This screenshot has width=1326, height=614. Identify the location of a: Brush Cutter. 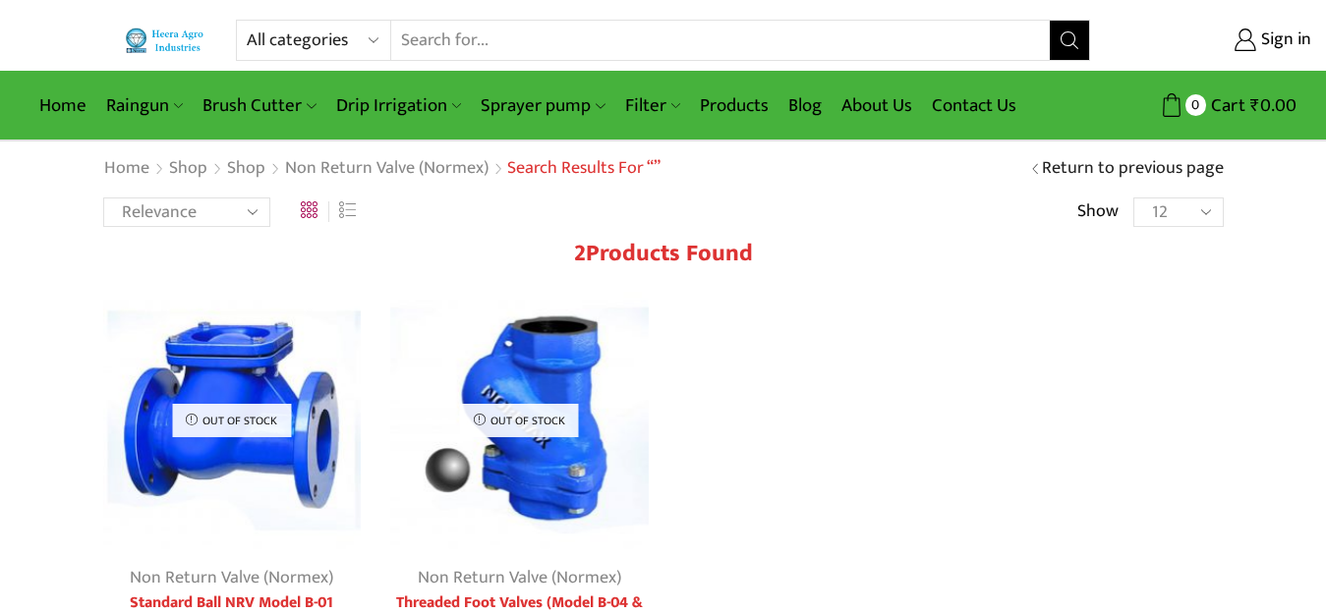
(259, 105).